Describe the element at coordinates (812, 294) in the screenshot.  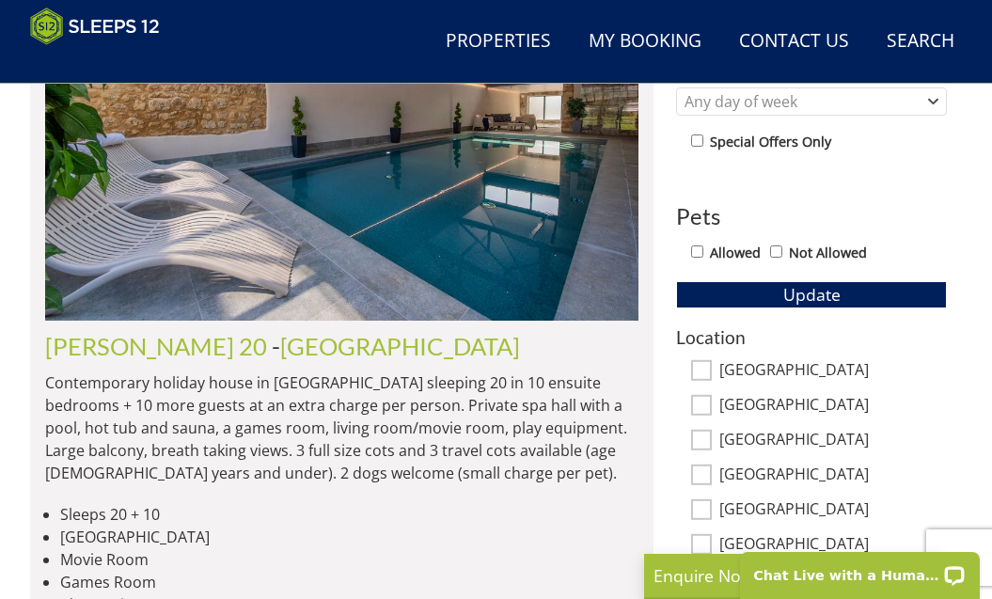
I see `span: Update` at that location.